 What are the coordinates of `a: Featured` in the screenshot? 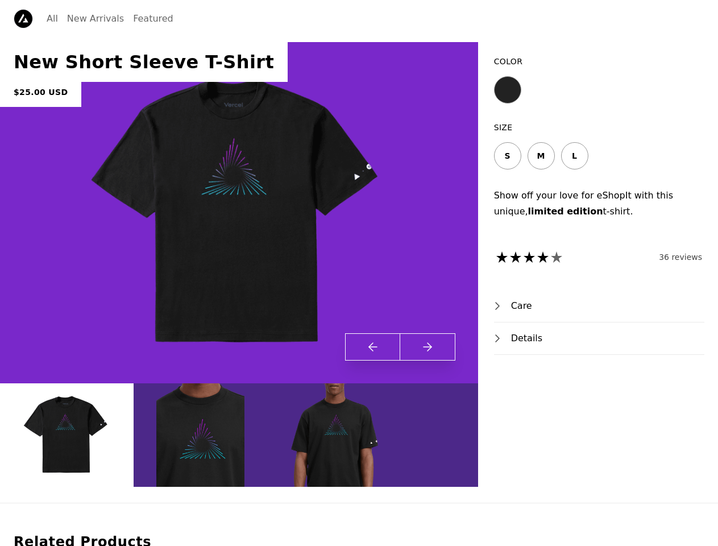 It's located at (153, 19).